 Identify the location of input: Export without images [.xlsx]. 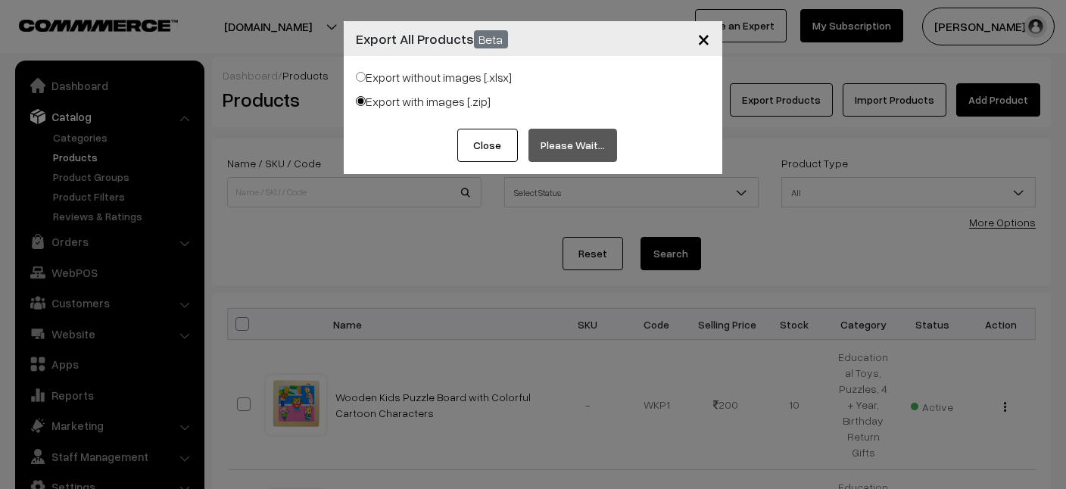
(360, 76).